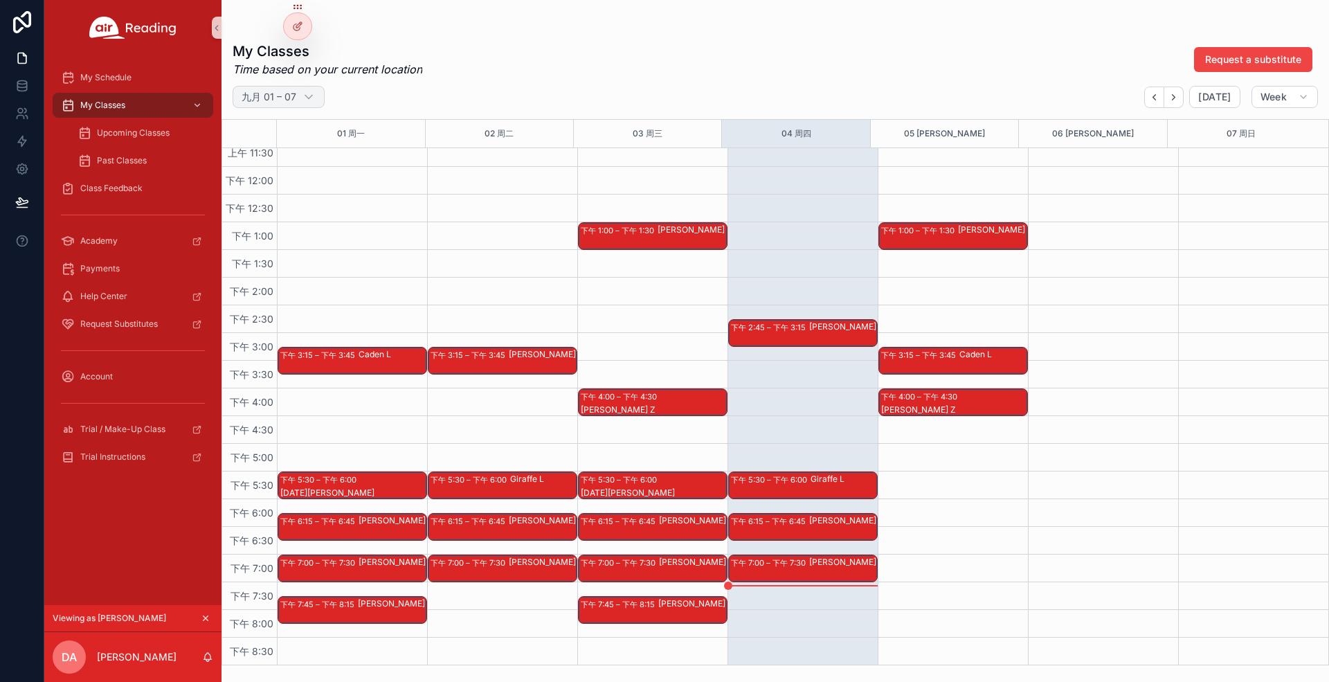  I want to click on a: Class Feedback, so click(133, 188).